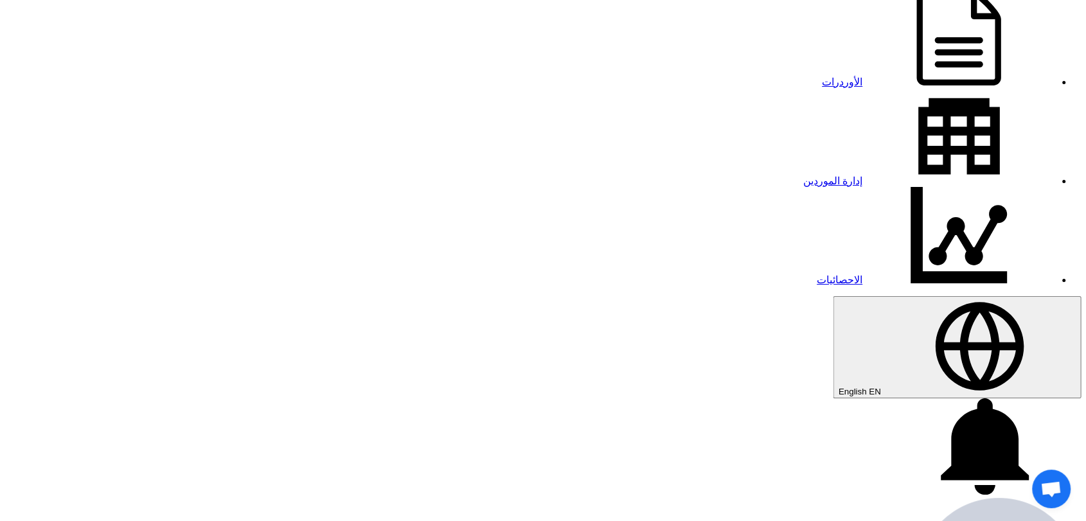 The width and height of the screenshot is (1086, 521). What do you see at coordinates (1051, 489) in the screenshot?
I see `a: Open chat` at bounding box center [1051, 489].